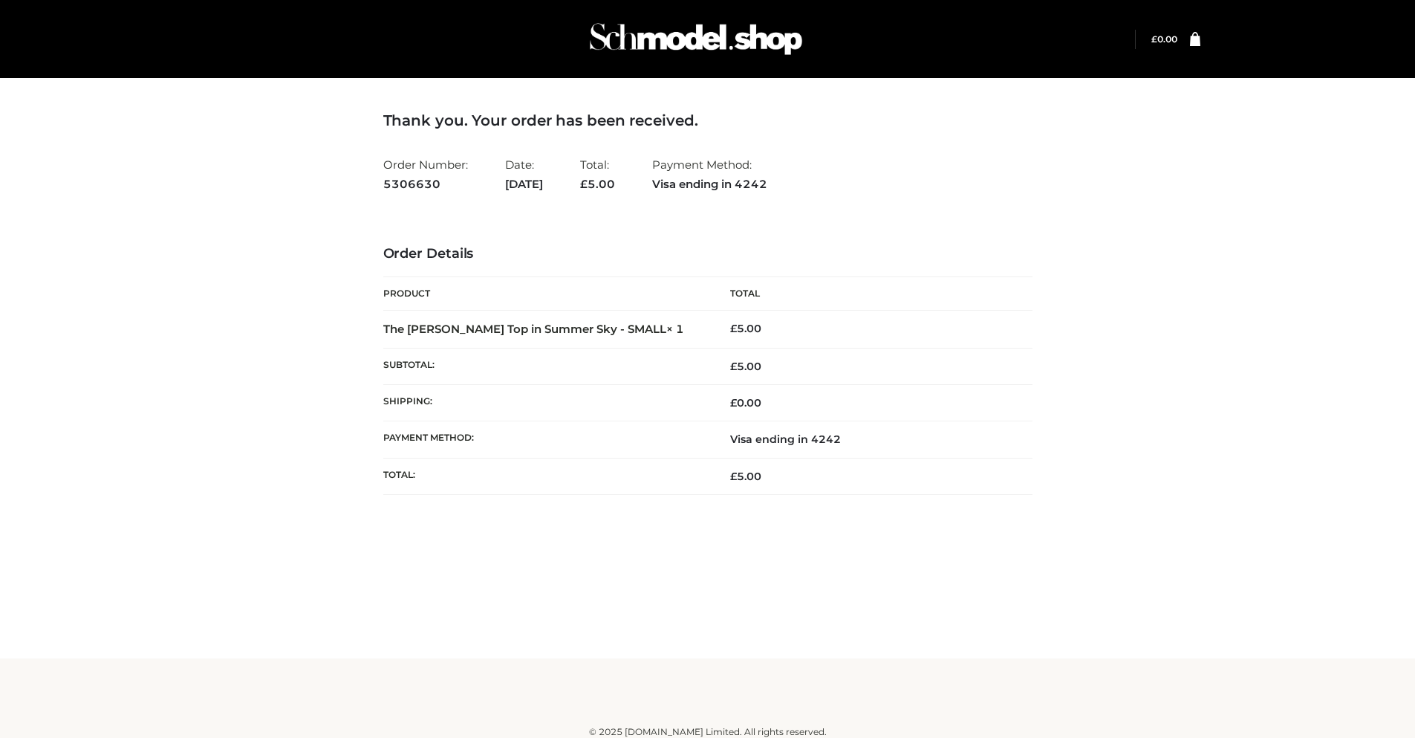 Image resolution: width=1415 pixels, height=738 pixels. Describe the element at coordinates (870, 439) in the screenshot. I see `td: Visa ending in 4242` at that location.